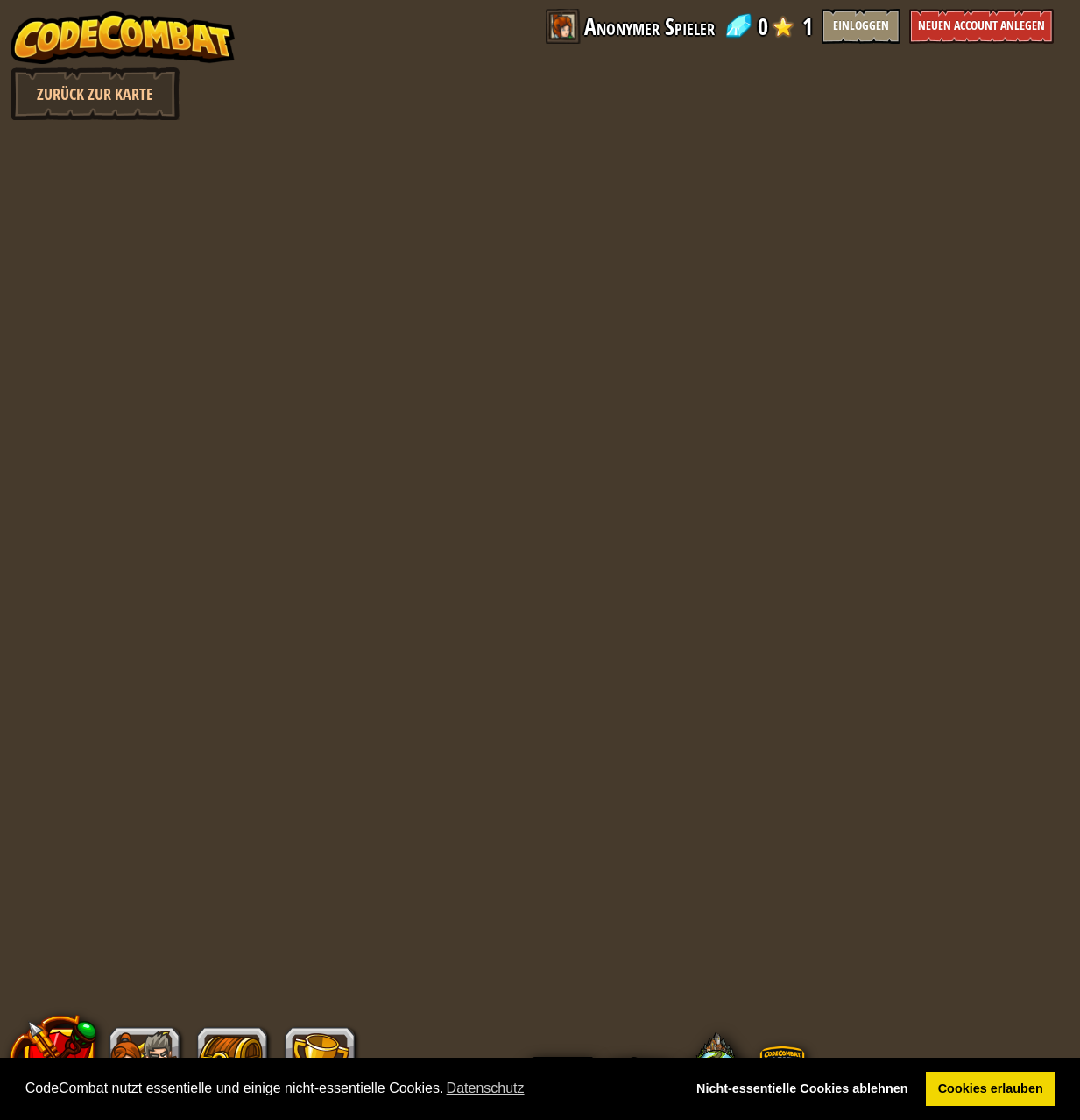 The height and width of the screenshot is (1120, 1080). What do you see at coordinates (808, 26) in the screenshot?
I see `span: 1` at bounding box center [808, 26].